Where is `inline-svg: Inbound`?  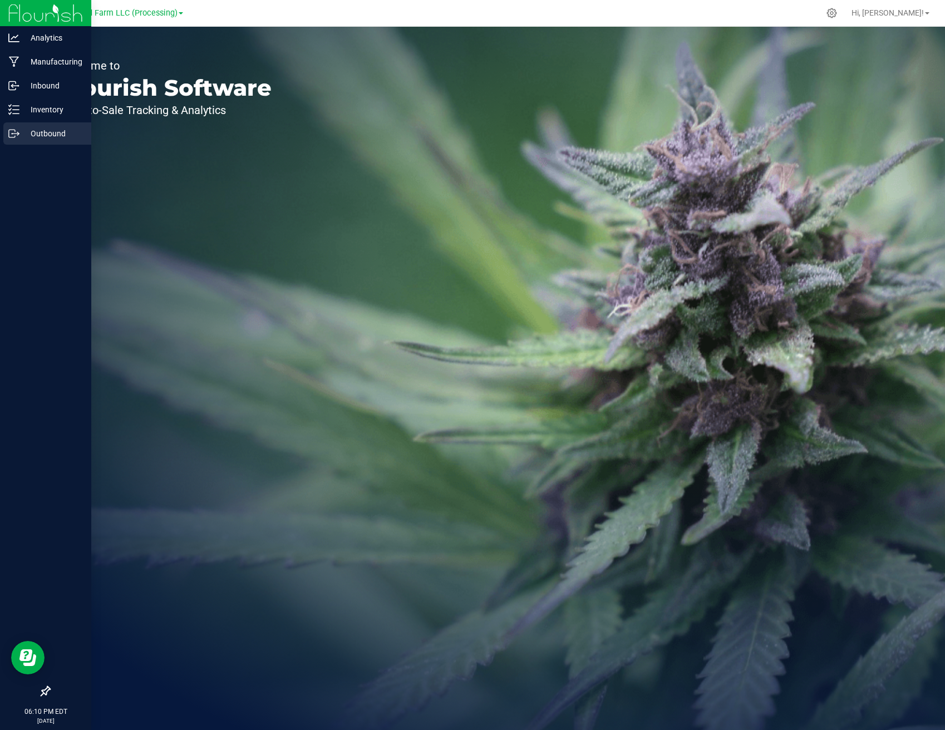 inline-svg: Inbound is located at coordinates (14, 86).